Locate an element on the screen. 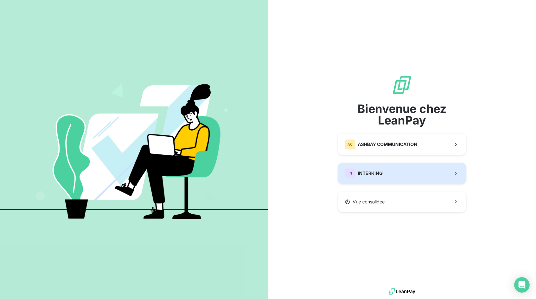 Image resolution: width=536 pixels, height=299 pixels. button: ACASHBAY COMMUNICATION is located at coordinates (402, 144).